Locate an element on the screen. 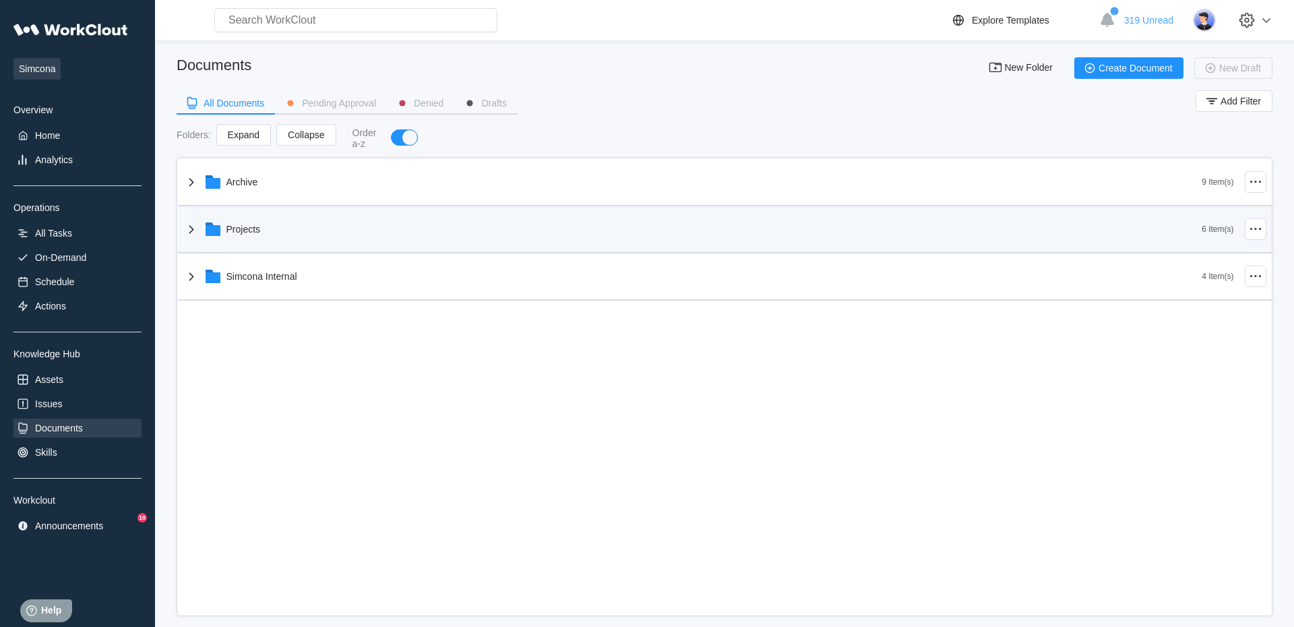  div: Actions is located at coordinates (51, 306).